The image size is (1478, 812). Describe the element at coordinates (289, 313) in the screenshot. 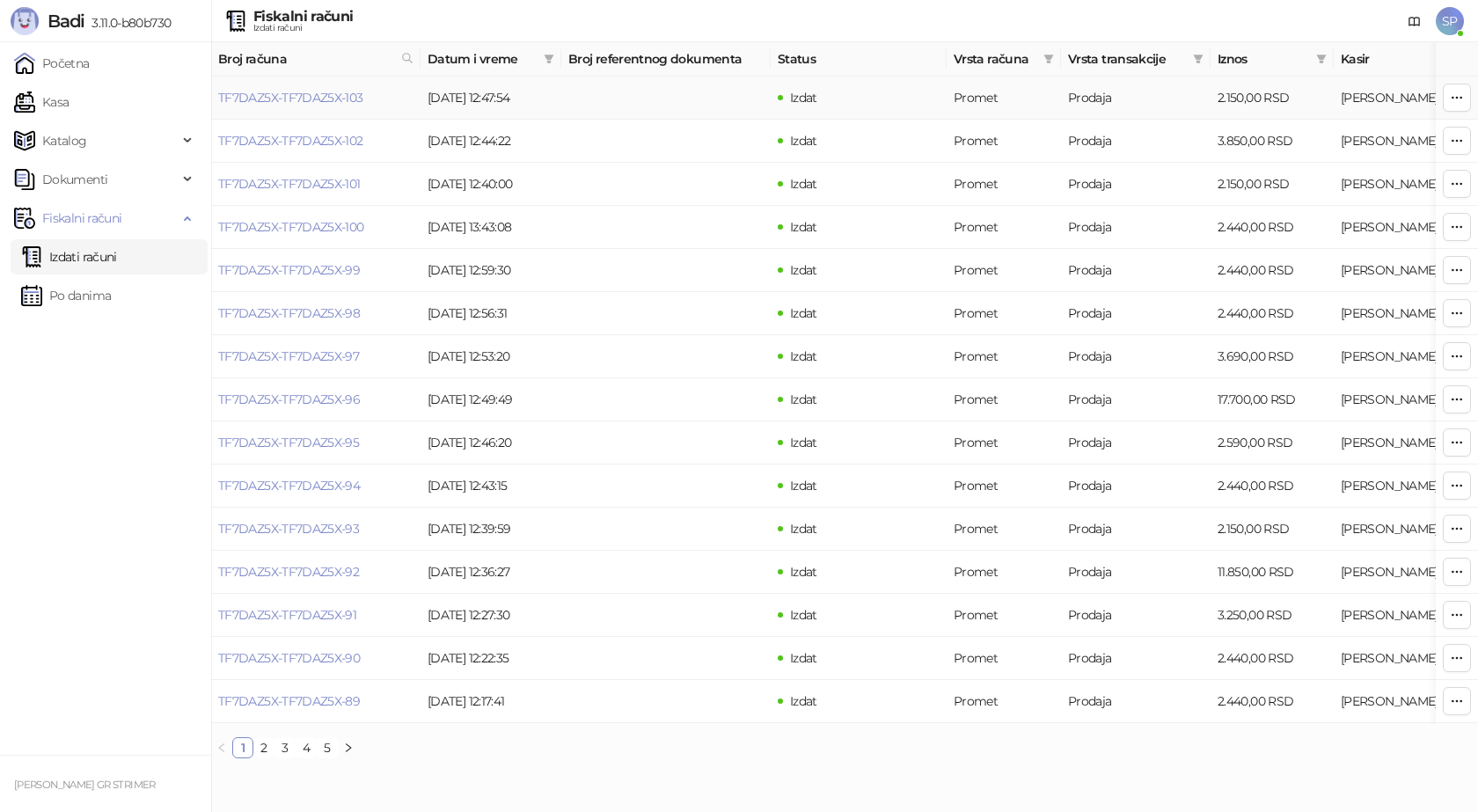

I see `a: TF7DAZ5X-TF7DAZ5X-98` at that location.